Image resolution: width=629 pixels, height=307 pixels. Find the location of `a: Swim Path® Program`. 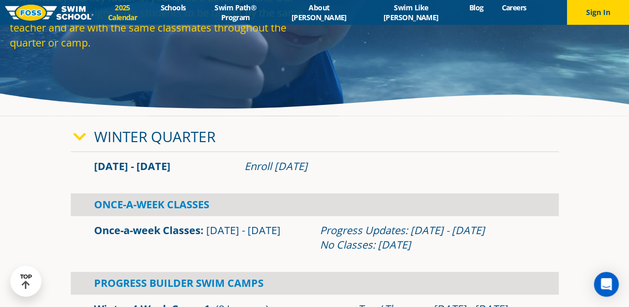

a: Swim Path® Program is located at coordinates (235, 12).